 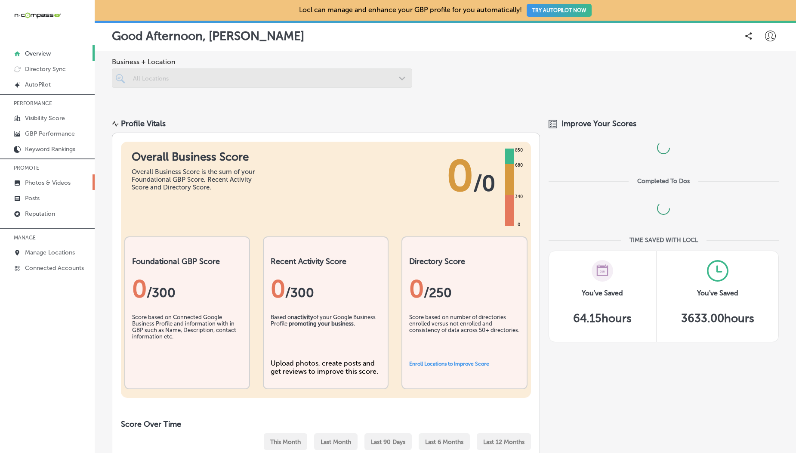 I want to click on div: TIME SAVED WITH LOCL, so click(x=664, y=240).